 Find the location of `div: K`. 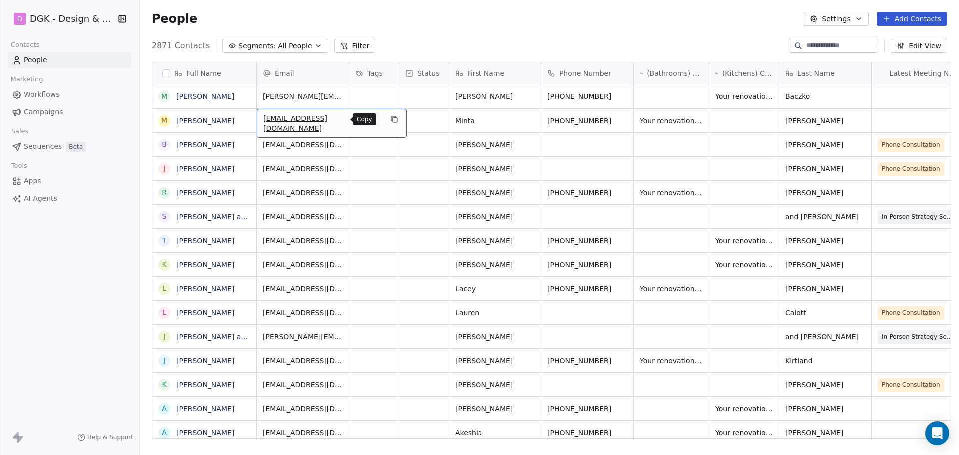

div: K is located at coordinates (164, 264).